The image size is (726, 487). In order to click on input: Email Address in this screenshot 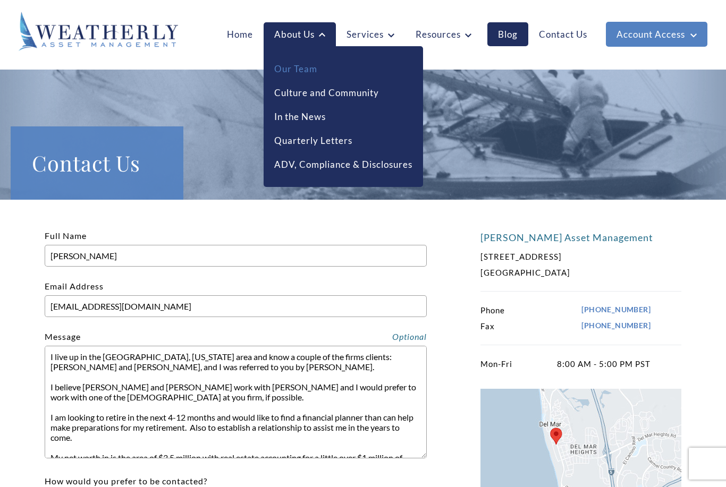, I will do `click(235, 306)`.